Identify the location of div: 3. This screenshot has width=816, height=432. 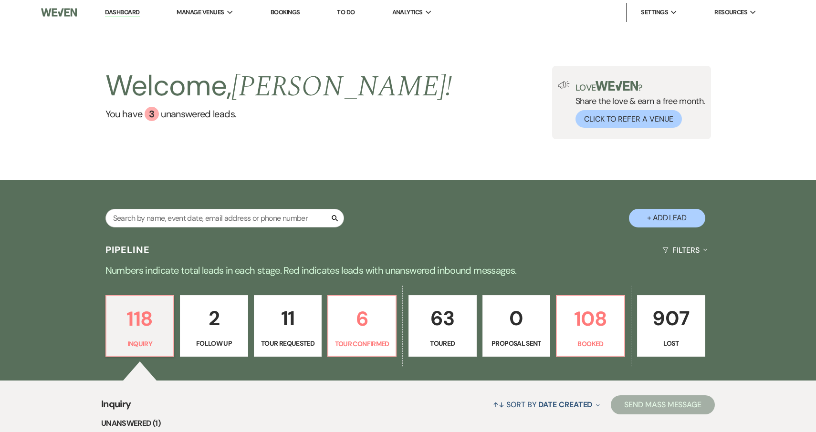
(152, 114).